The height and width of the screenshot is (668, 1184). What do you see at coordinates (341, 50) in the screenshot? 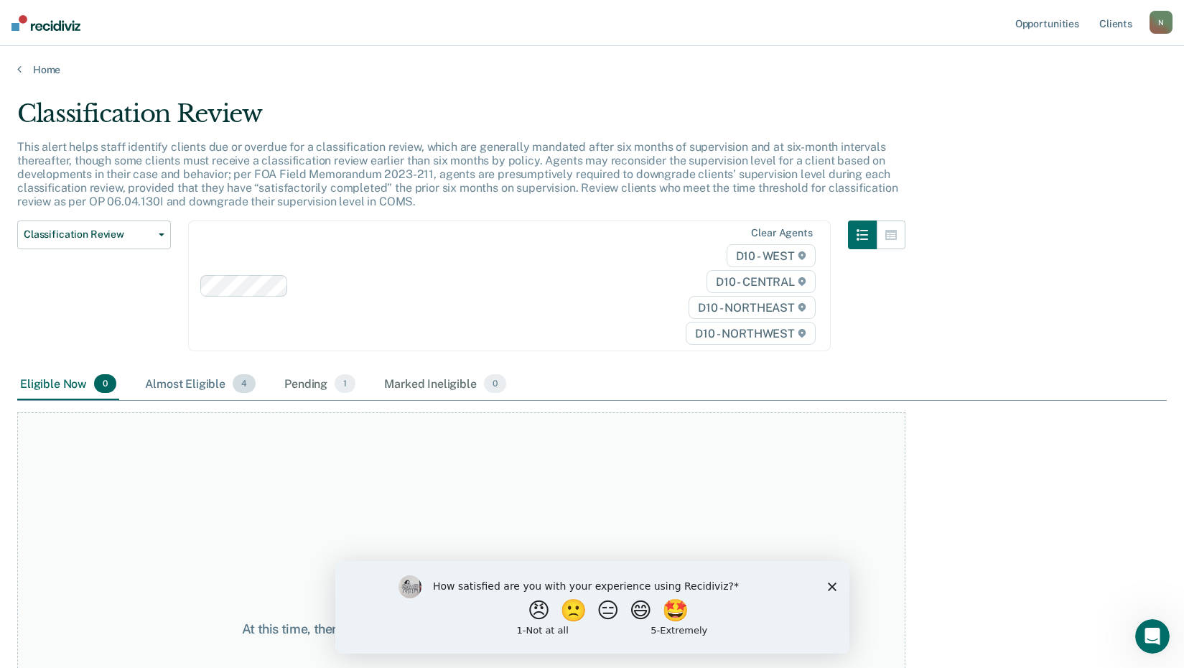
I see `button: 5` at bounding box center [341, 50].